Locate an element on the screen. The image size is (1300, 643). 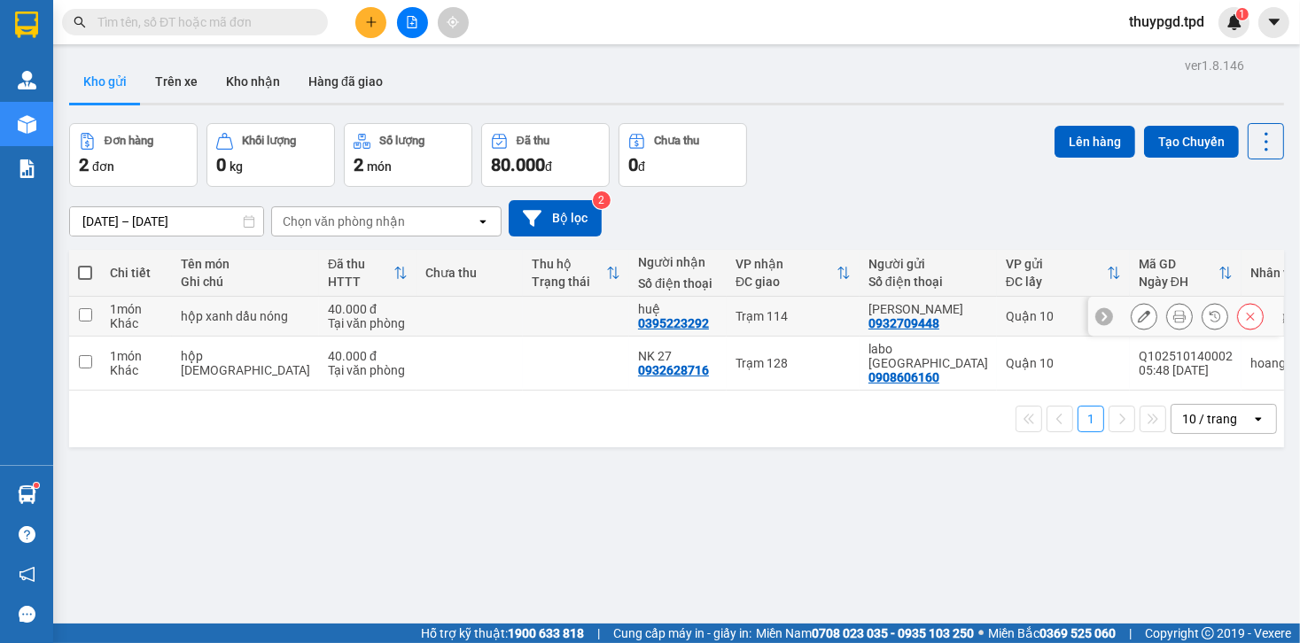
div: Người nhận is located at coordinates (678, 262).